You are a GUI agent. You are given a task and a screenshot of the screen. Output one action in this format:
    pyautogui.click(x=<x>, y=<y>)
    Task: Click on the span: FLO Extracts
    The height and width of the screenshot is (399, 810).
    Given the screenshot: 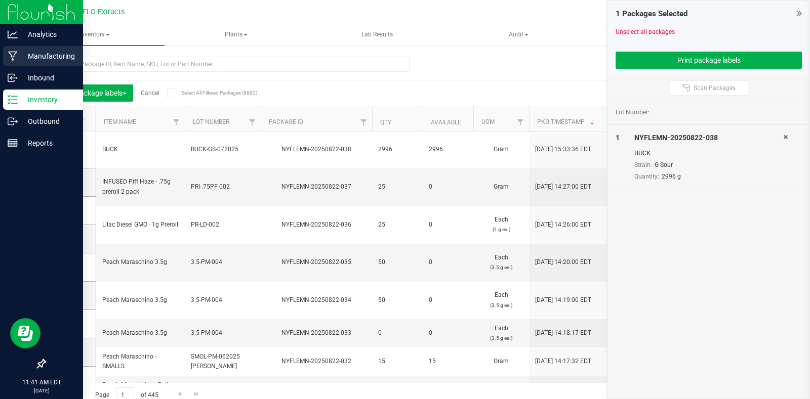 What is the action you would take?
    pyautogui.click(x=103, y=12)
    